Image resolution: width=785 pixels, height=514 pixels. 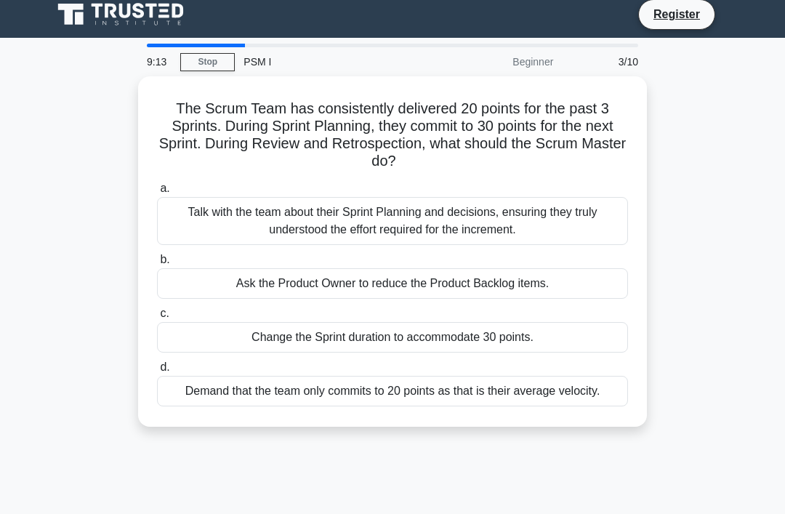 I want to click on a: Register, so click(x=677, y=14).